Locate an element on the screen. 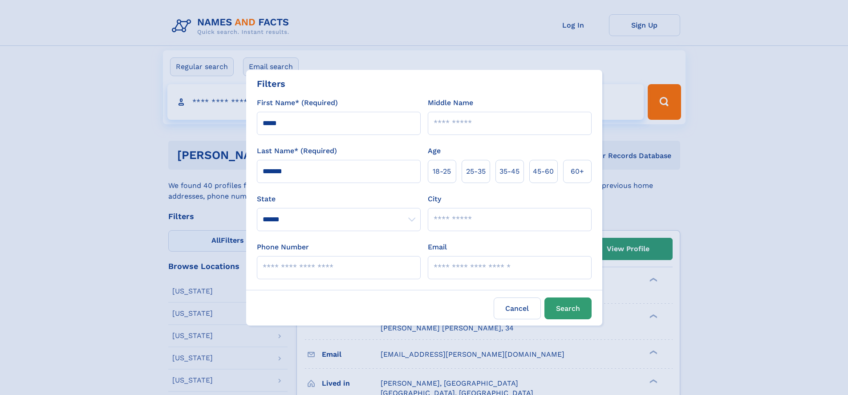 The image size is (848, 395). label: Cancel is located at coordinates (517, 308).